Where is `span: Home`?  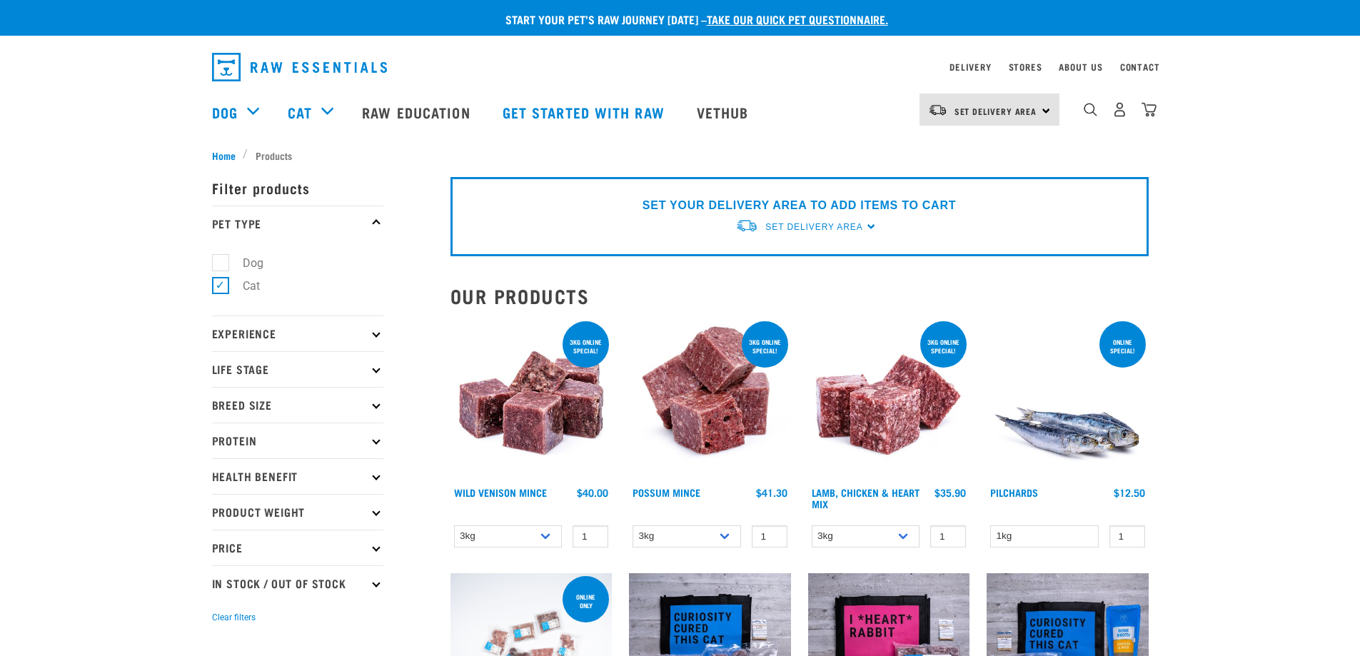 span: Home is located at coordinates (223, 155).